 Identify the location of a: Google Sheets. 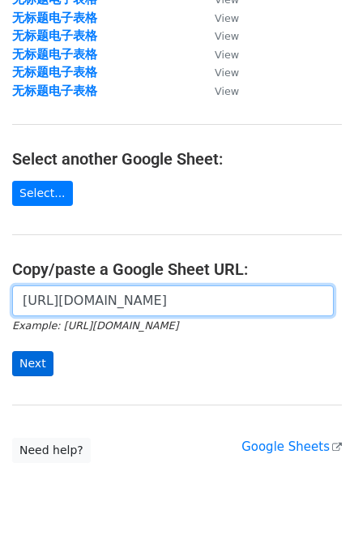
(292, 447).